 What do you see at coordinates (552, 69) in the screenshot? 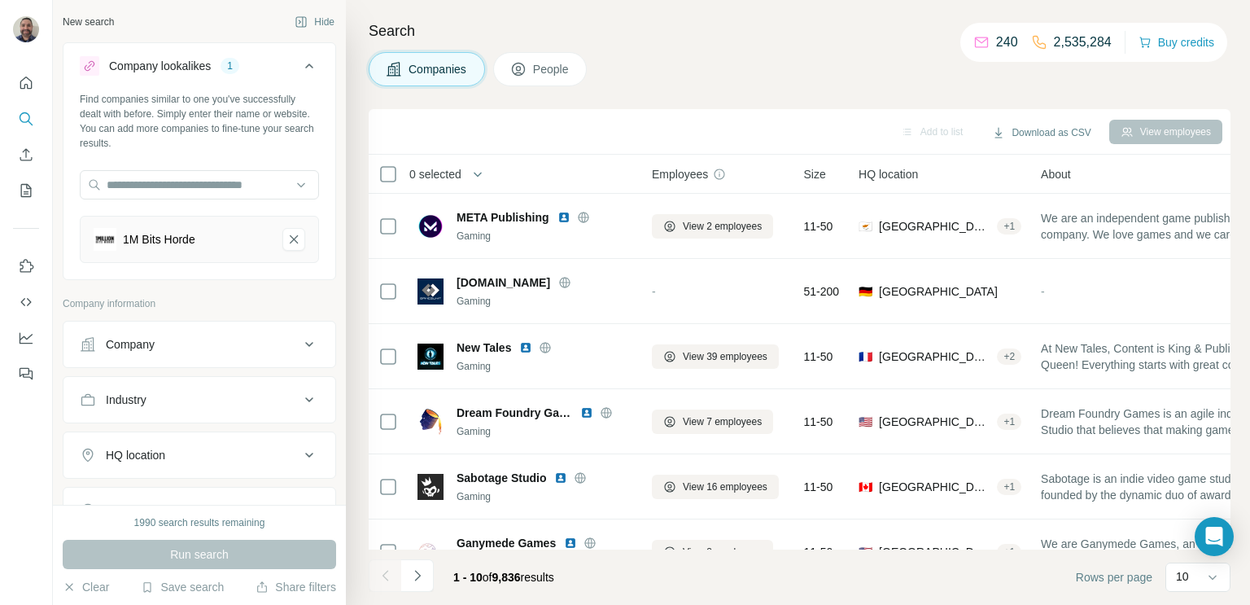
I see `span: People` at bounding box center [552, 69].